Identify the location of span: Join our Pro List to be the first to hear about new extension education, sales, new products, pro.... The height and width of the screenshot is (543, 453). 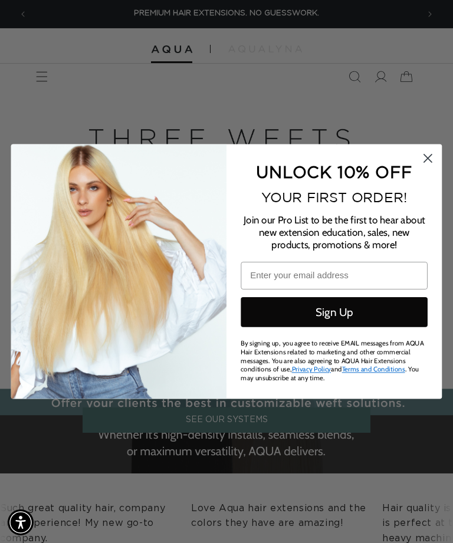
(334, 233).